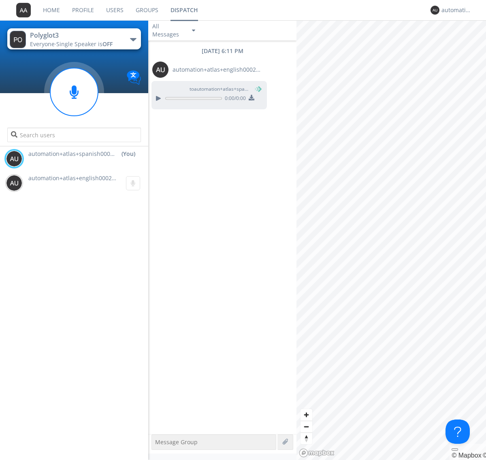 This screenshot has height=460, width=486. Describe the element at coordinates (73, 154) in the screenshot. I see `span: automation+atlas+spanish0002+org2` at that location.